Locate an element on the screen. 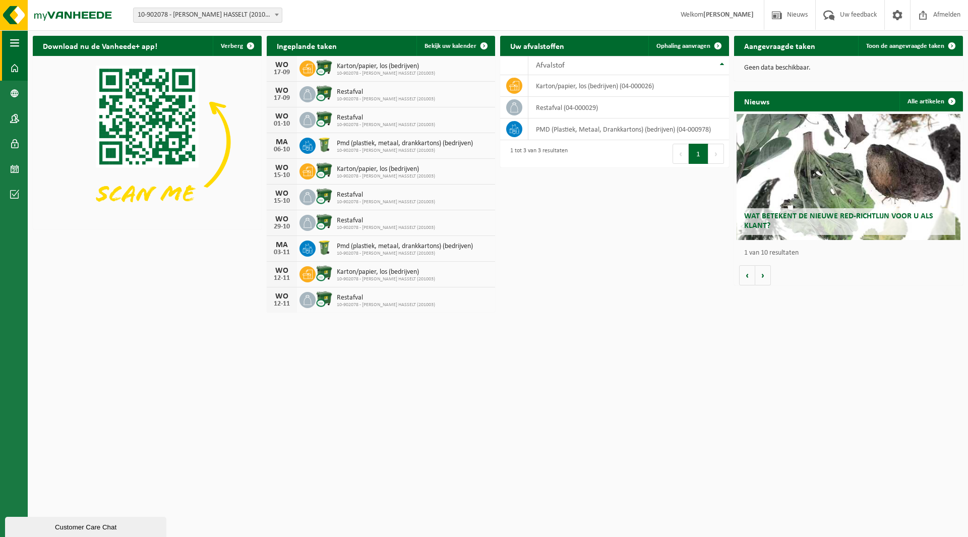  a: Alle artikelen is located at coordinates (931, 101).